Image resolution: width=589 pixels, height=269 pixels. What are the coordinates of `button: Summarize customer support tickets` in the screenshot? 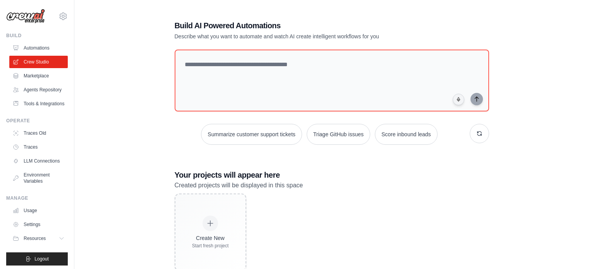 It's located at (251, 134).